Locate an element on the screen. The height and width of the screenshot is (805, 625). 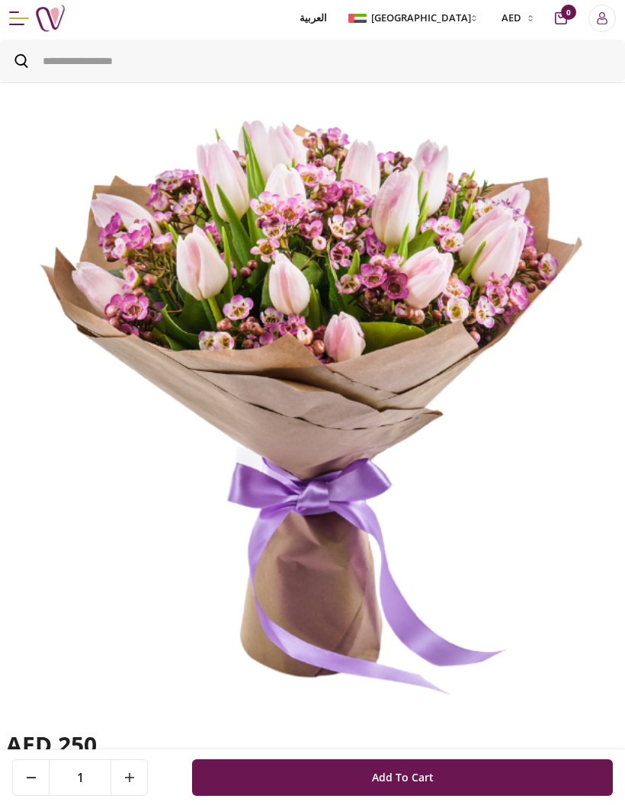
button: cart-button is located at coordinates (561, 18).